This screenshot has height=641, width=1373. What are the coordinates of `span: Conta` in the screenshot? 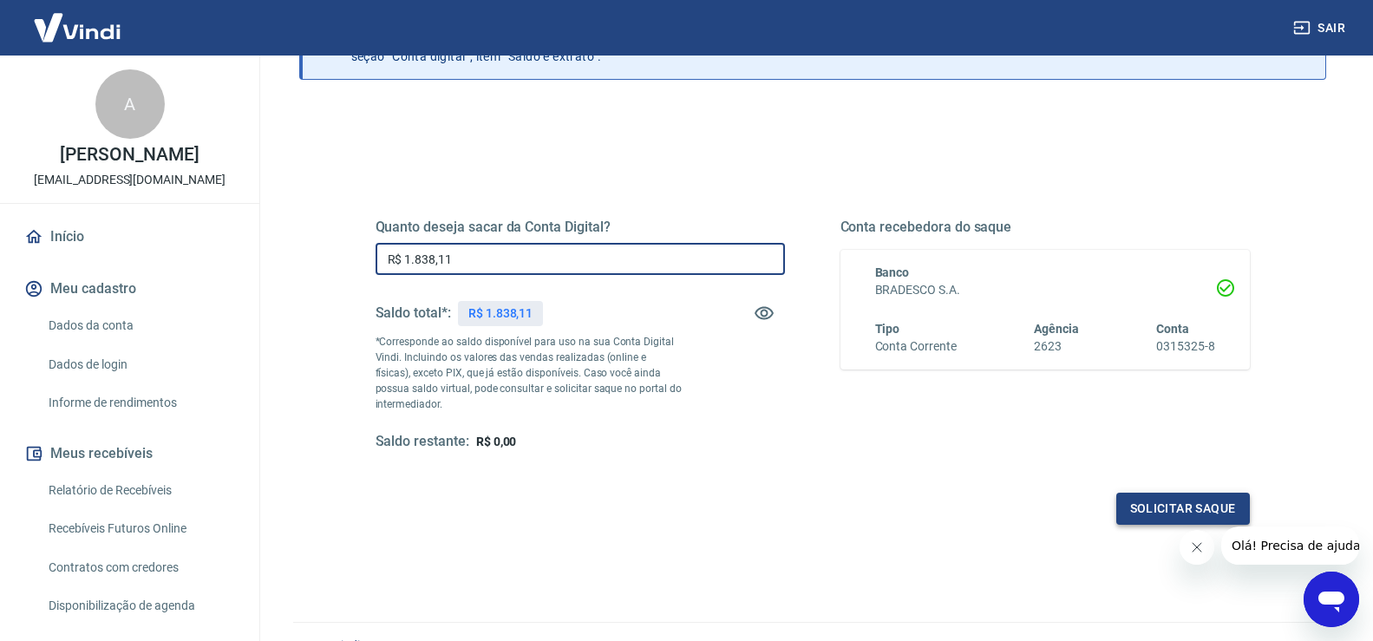 It's located at (1173, 329).